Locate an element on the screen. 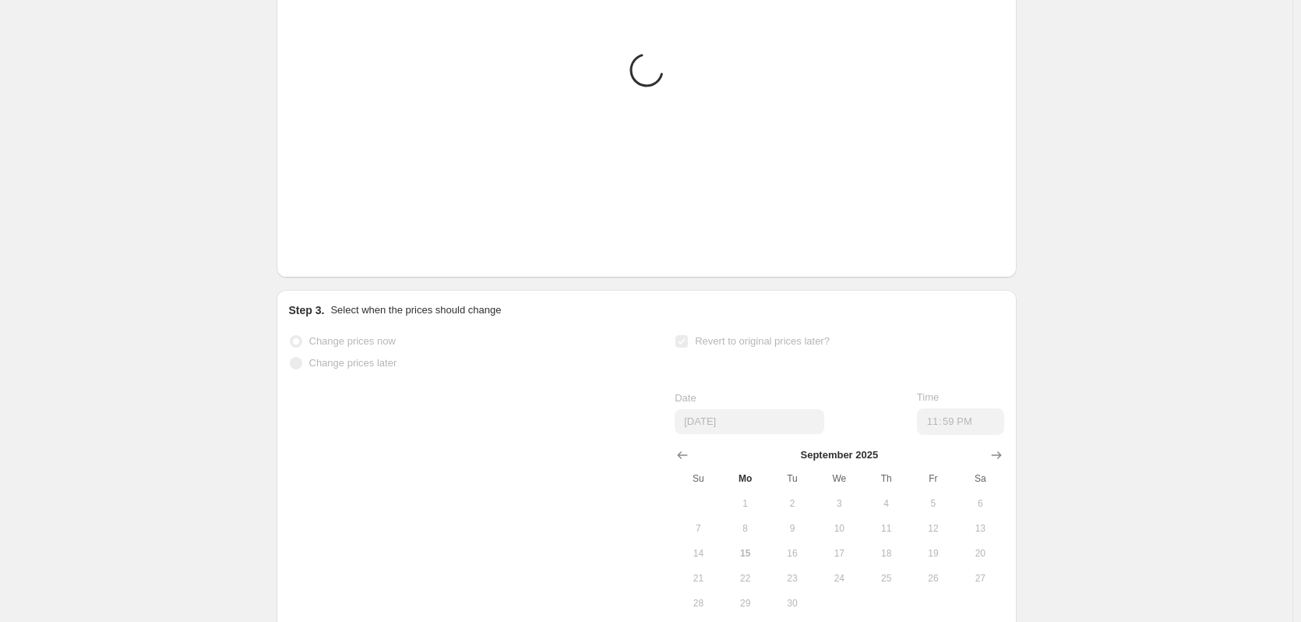 The image size is (1301, 622). button: Monday September 22 2025 is located at coordinates (746, 578).